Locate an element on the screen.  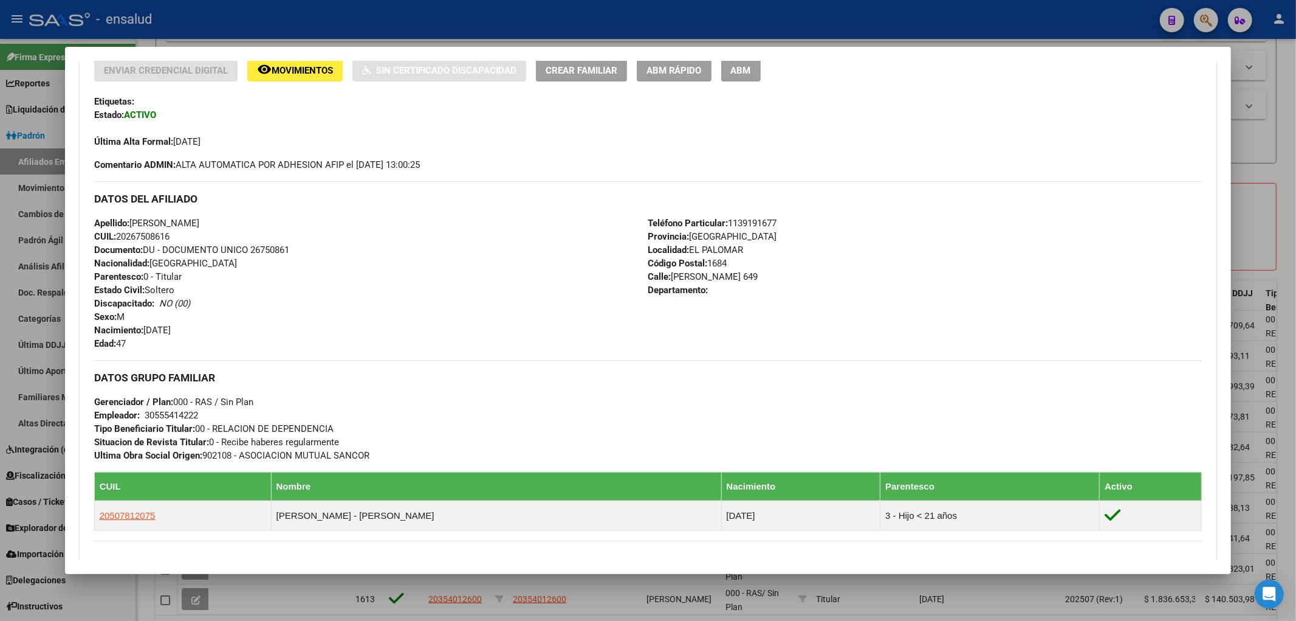
span: 20507812075 is located at coordinates (128, 515).